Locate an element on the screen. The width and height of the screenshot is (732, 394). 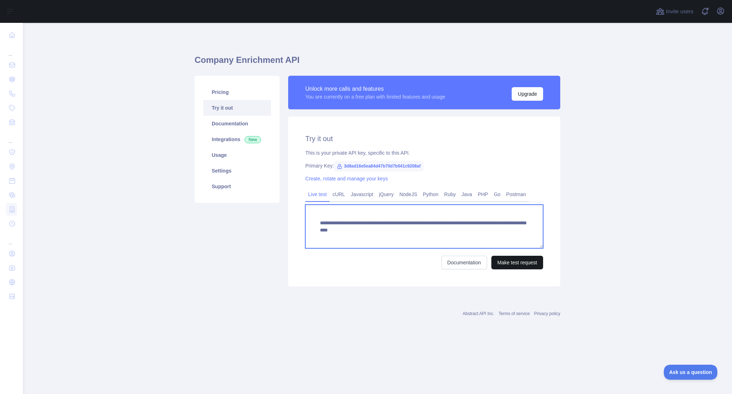
a: Live test is located at coordinates (317, 194).